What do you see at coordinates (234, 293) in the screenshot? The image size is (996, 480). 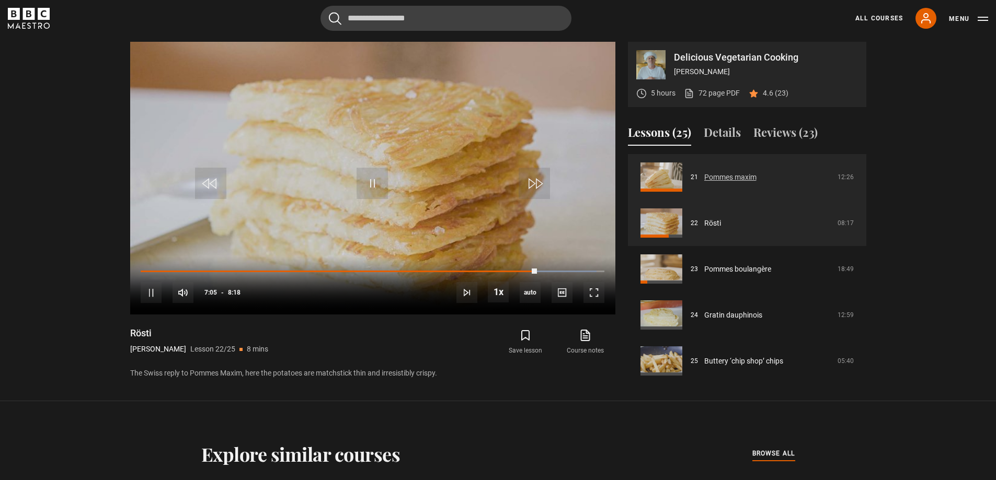 I see `span: 8:18` at bounding box center [234, 293].